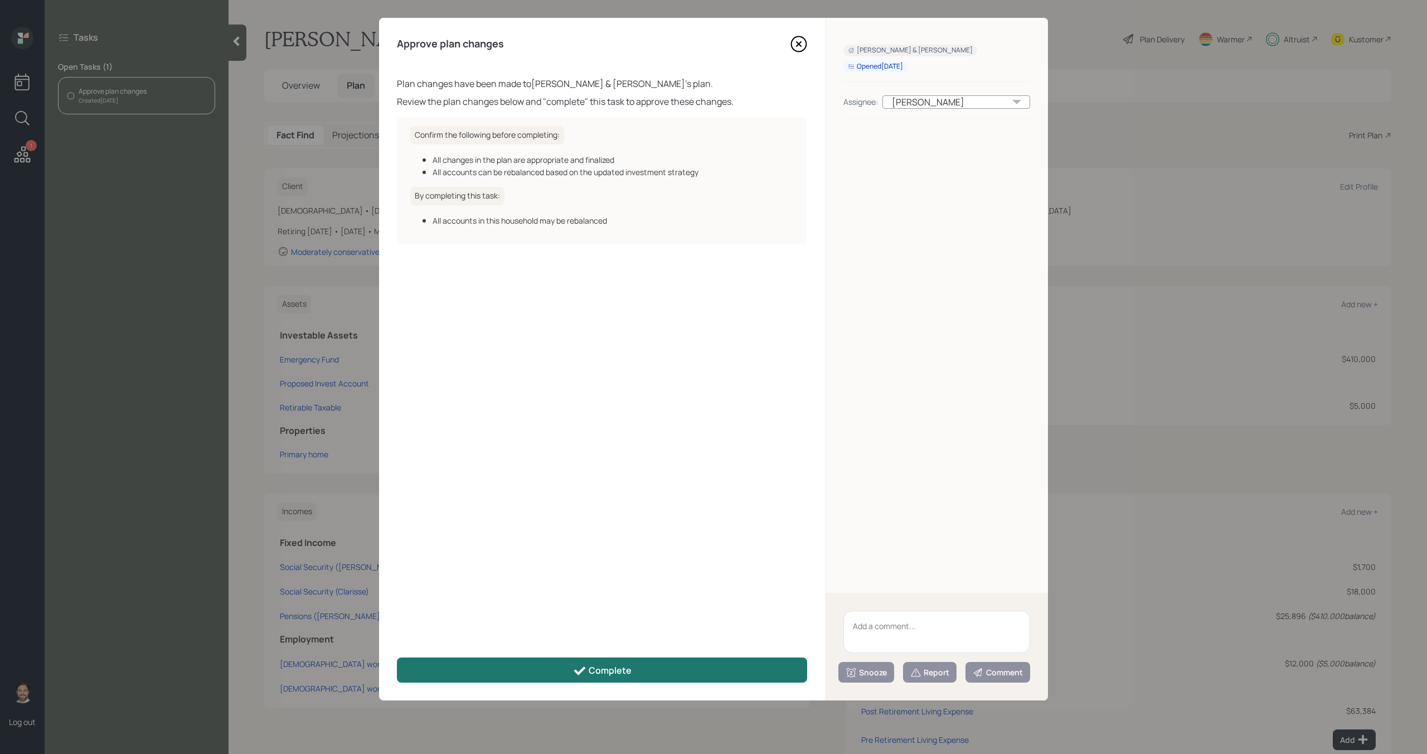 This screenshot has width=1427, height=754. What do you see at coordinates (457, 196) in the screenshot?
I see `h6: By completing this task:` at bounding box center [457, 196].